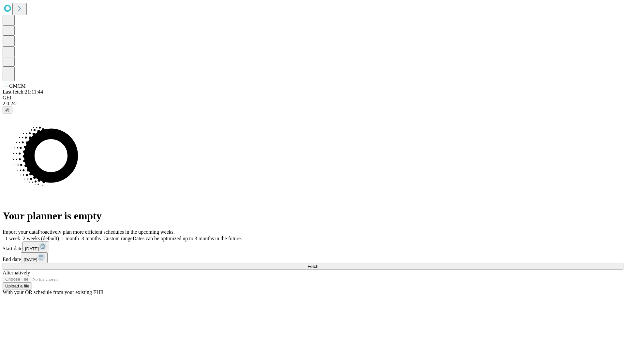 The width and height of the screenshot is (626, 352). I want to click on span: 2 weeks (default), so click(41, 238).